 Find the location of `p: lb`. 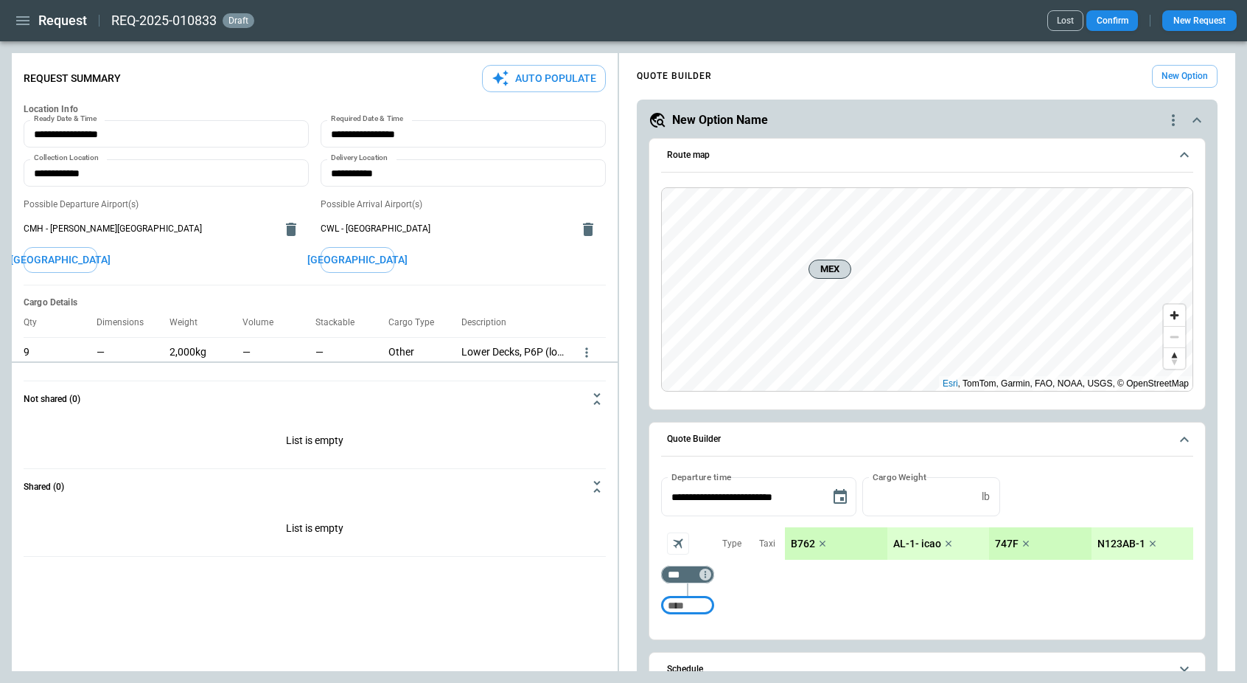

p: lb is located at coordinates (986, 496).